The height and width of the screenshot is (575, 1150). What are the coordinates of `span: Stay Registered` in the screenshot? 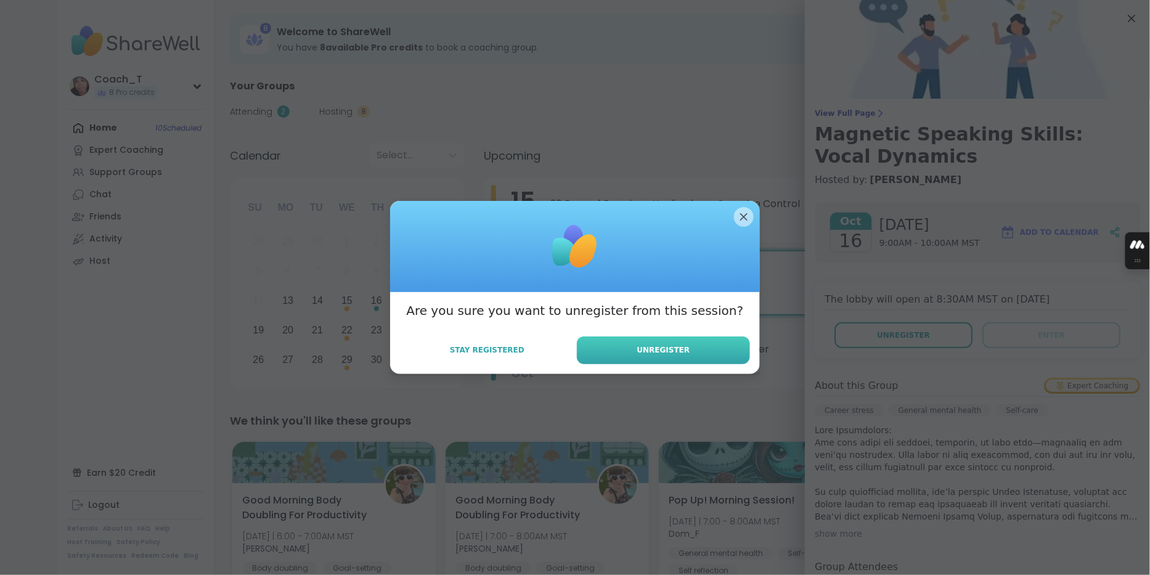 It's located at (487, 350).